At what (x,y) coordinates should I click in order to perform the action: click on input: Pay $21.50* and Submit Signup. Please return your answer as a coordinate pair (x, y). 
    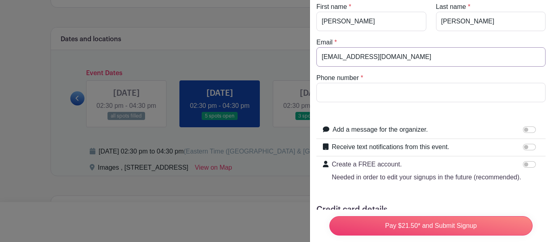
    Looking at the image, I should click on (431, 226).